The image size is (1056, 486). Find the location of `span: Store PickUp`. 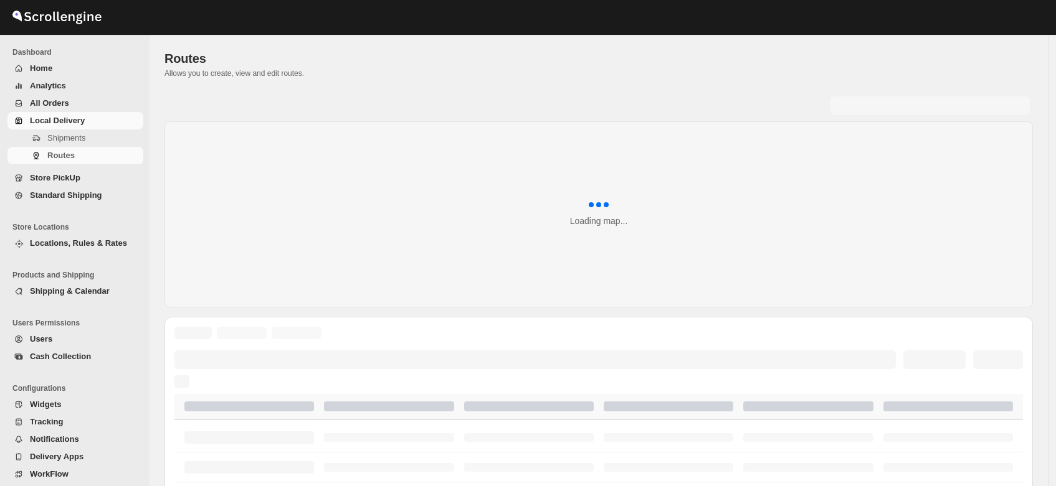

span: Store PickUp is located at coordinates (55, 178).